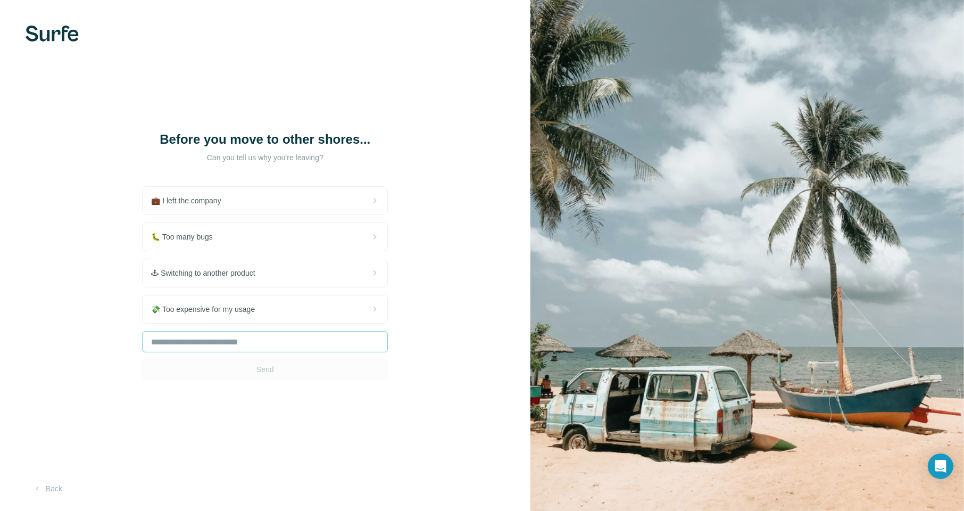  Describe the element at coordinates (186, 237) in the screenshot. I see `span: 🐛 Too many bugs` at that location.